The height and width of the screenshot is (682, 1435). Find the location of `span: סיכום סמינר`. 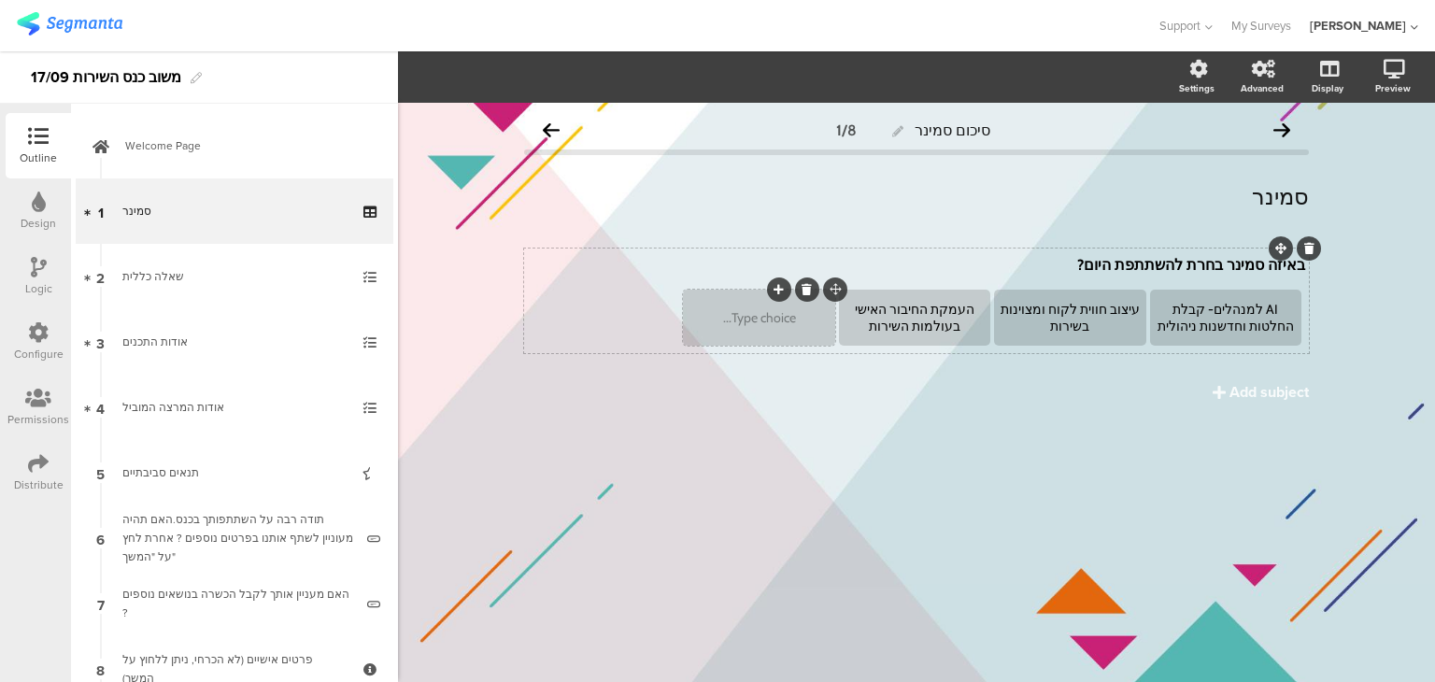

span: סיכום סמינר is located at coordinates (952, 130).